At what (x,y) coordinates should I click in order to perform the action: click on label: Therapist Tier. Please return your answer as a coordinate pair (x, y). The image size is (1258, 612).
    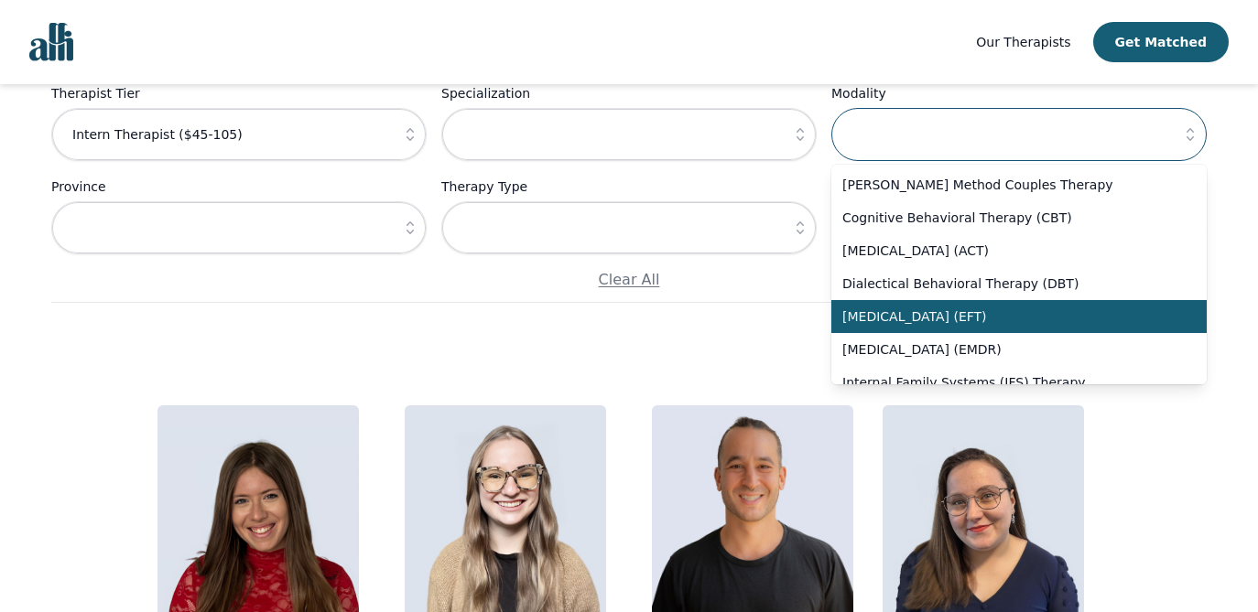
    Looking at the image, I should click on (239, 93).